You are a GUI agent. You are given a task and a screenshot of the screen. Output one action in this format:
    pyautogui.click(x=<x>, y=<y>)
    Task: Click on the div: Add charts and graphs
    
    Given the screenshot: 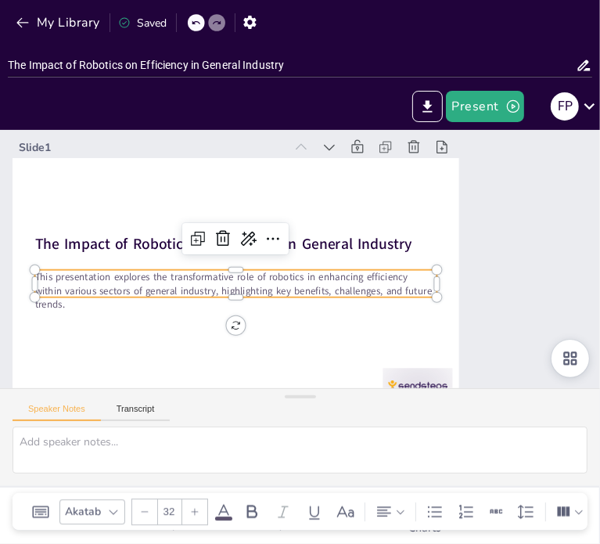 What is the action you would take?
    pyautogui.click(x=425, y=516)
    